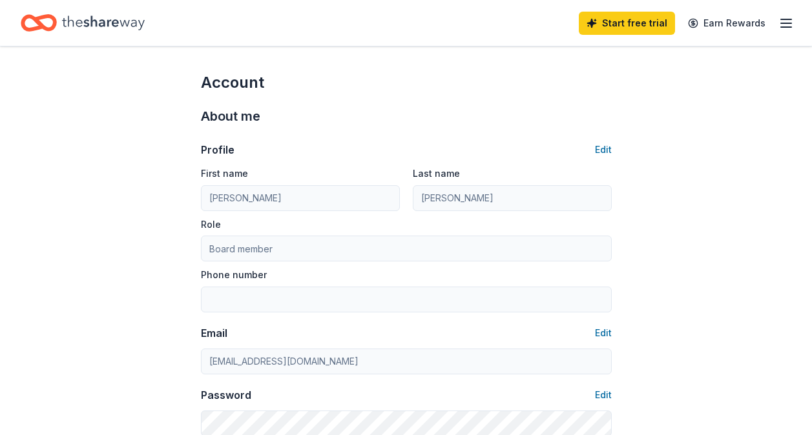 This screenshot has height=435, width=812. I want to click on div: Email, so click(214, 333).